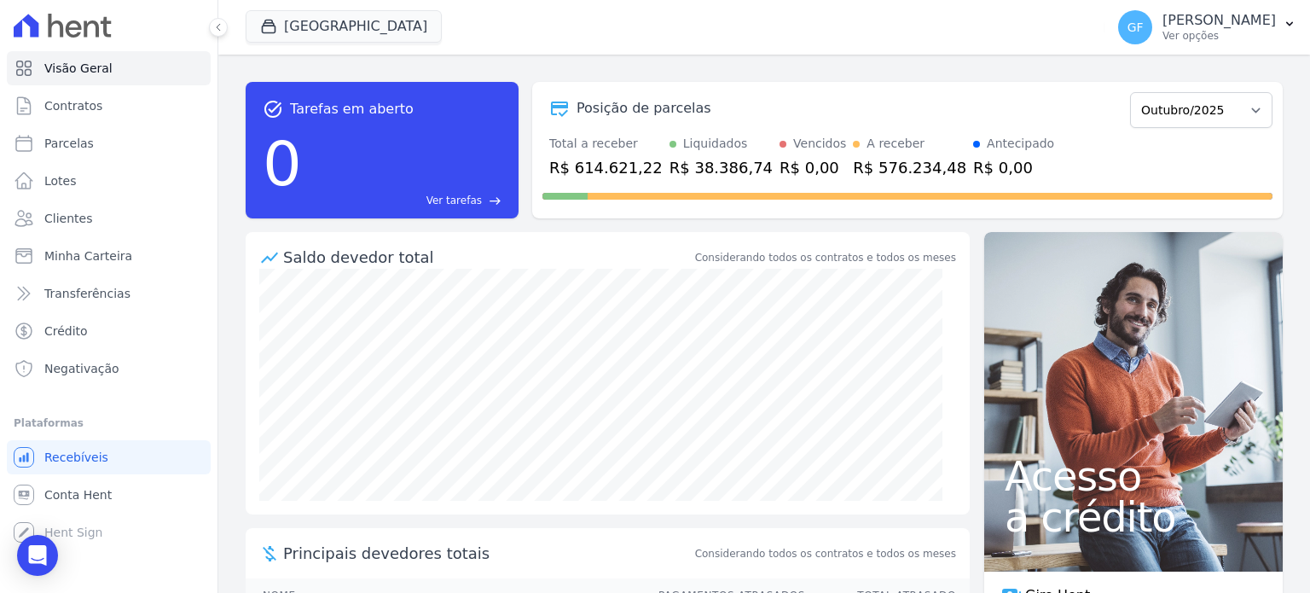 This screenshot has height=593, width=1310. What do you see at coordinates (605, 143) in the screenshot?
I see `div: Total a receber` at bounding box center [605, 143].